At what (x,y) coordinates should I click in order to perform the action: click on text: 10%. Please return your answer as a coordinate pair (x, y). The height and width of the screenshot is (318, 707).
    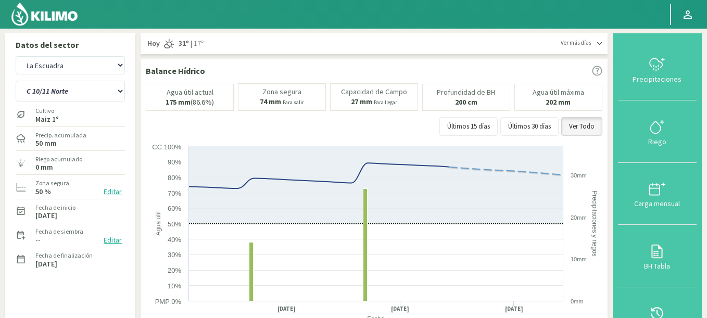
    Looking at the image, I should click on (175, 286).